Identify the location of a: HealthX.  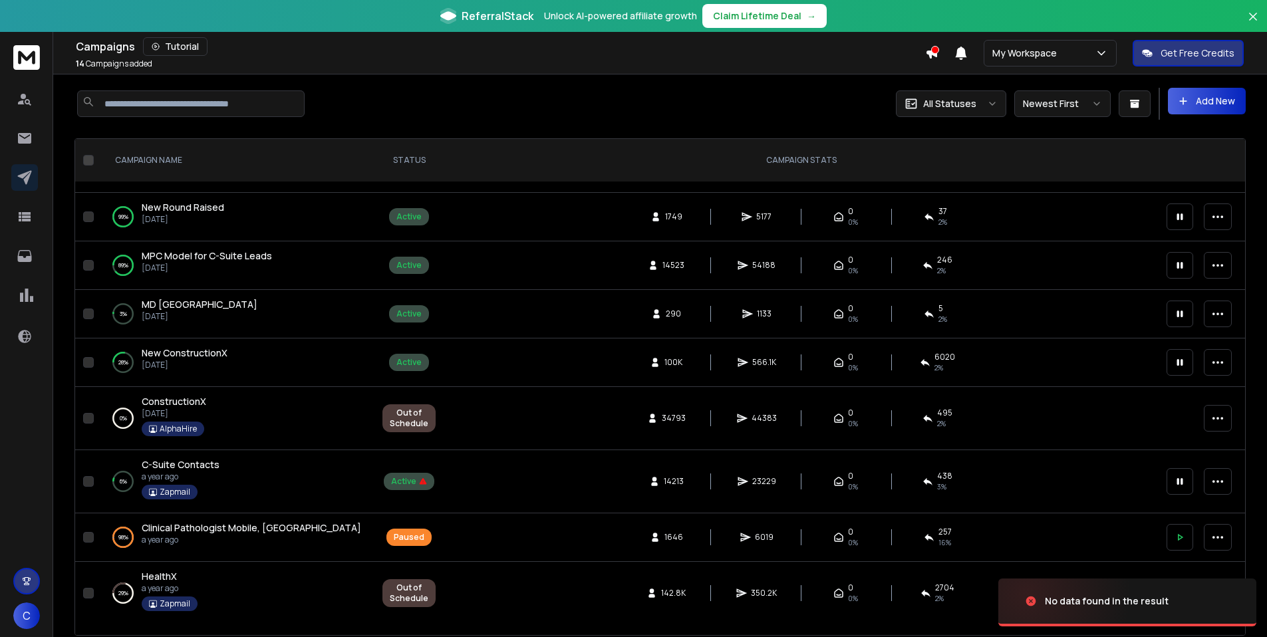
(159, 577).